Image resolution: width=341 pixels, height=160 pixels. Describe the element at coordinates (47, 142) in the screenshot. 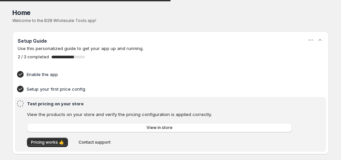

I see `span: Pricing works 👍` at that location.